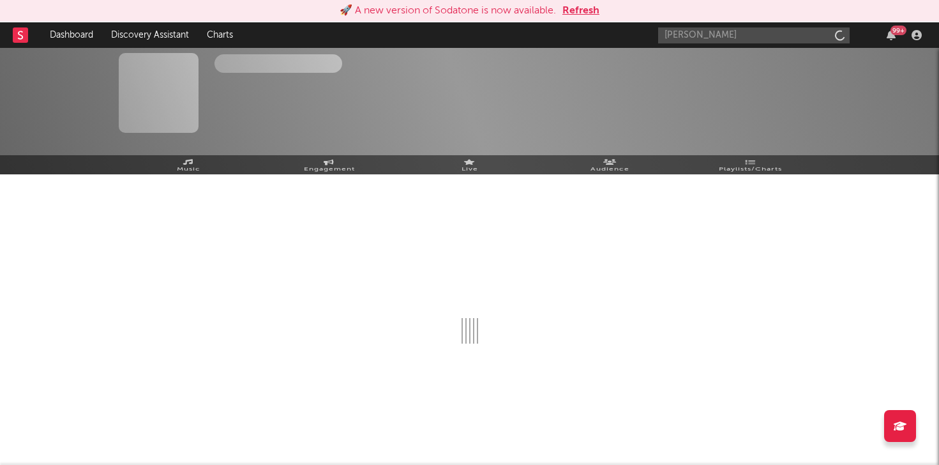 The image size is (939, 465). I want to click on span: Live, so click(470, 169).